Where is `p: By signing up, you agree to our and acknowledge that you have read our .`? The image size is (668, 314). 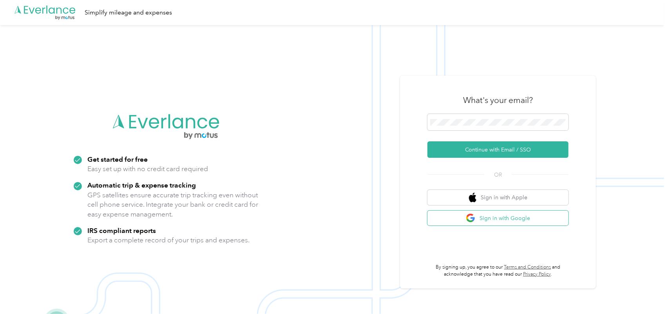
p: By signing up, you agree to our and acknowledge that you have read our . is located at coordinates (498, 271).